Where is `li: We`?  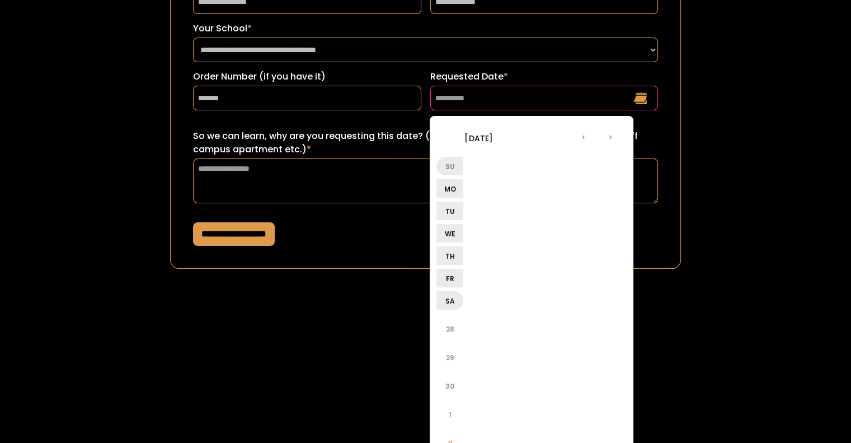
li: We is located at coordinates (450, 233).